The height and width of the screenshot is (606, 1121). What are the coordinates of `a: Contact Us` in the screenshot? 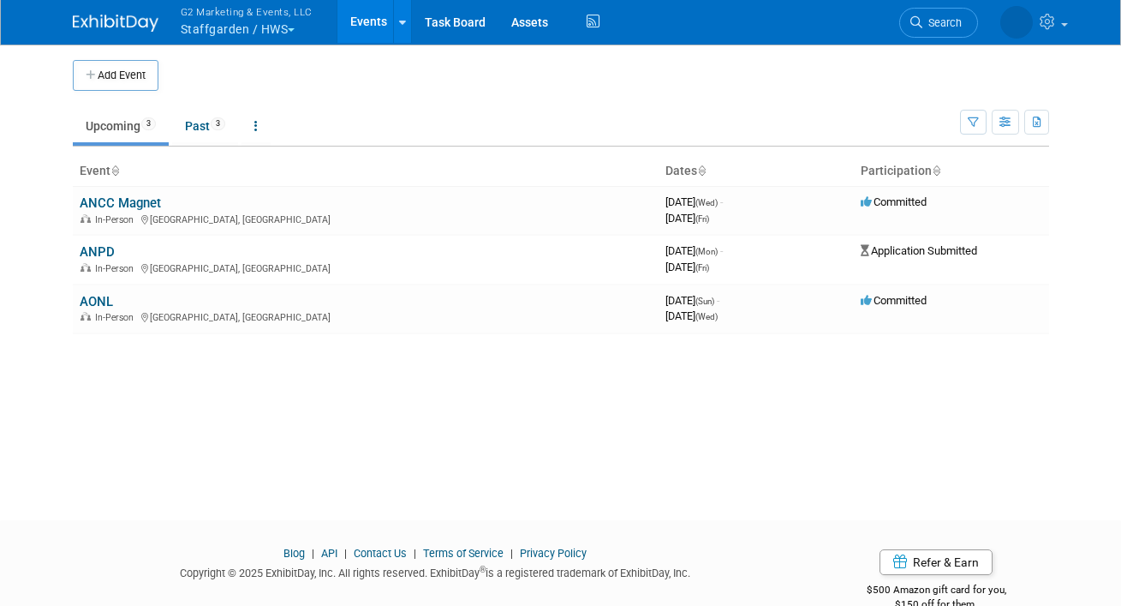 It's located at (380, 552).